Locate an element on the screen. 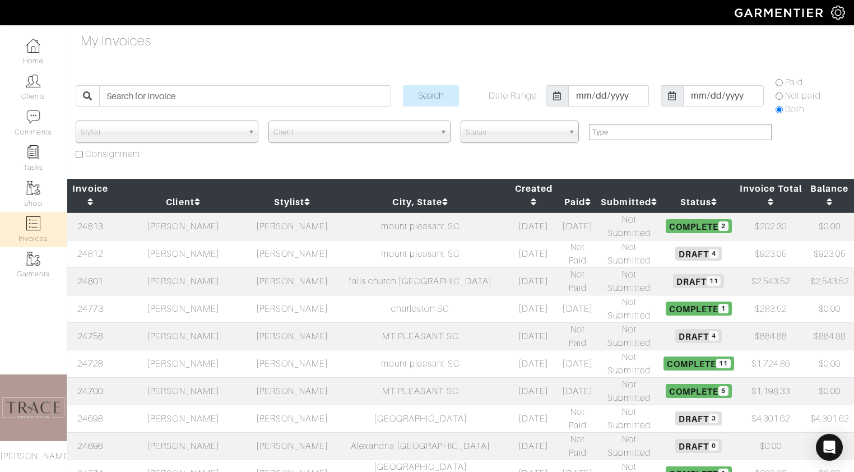 This screenshot has width=854, height=472. img: garmentier-logo-header-white-b43fb05a5012e4ada735d5af1a66efaba907eab6374d6393d1fbf88cb4ef424d.png is located at coordinates (780, 12).